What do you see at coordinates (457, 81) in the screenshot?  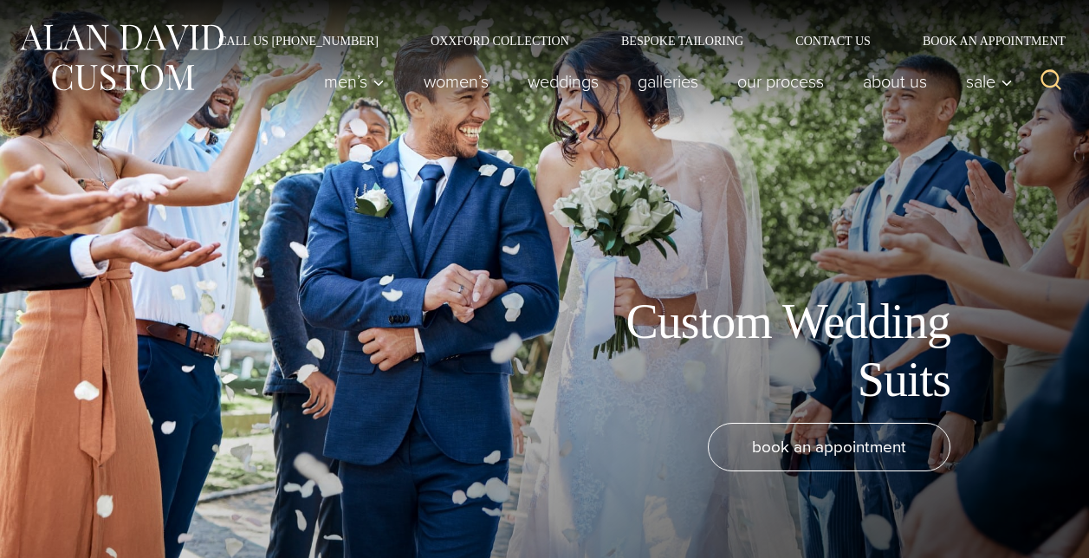 I see `a: Women’s` at bounding box center [457, 81].